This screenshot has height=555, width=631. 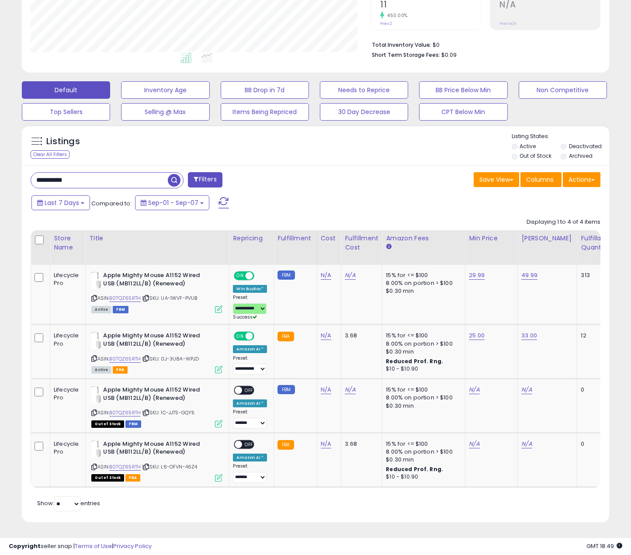 I want to click on button: Last 7 Days, so click(x=61, y=203).